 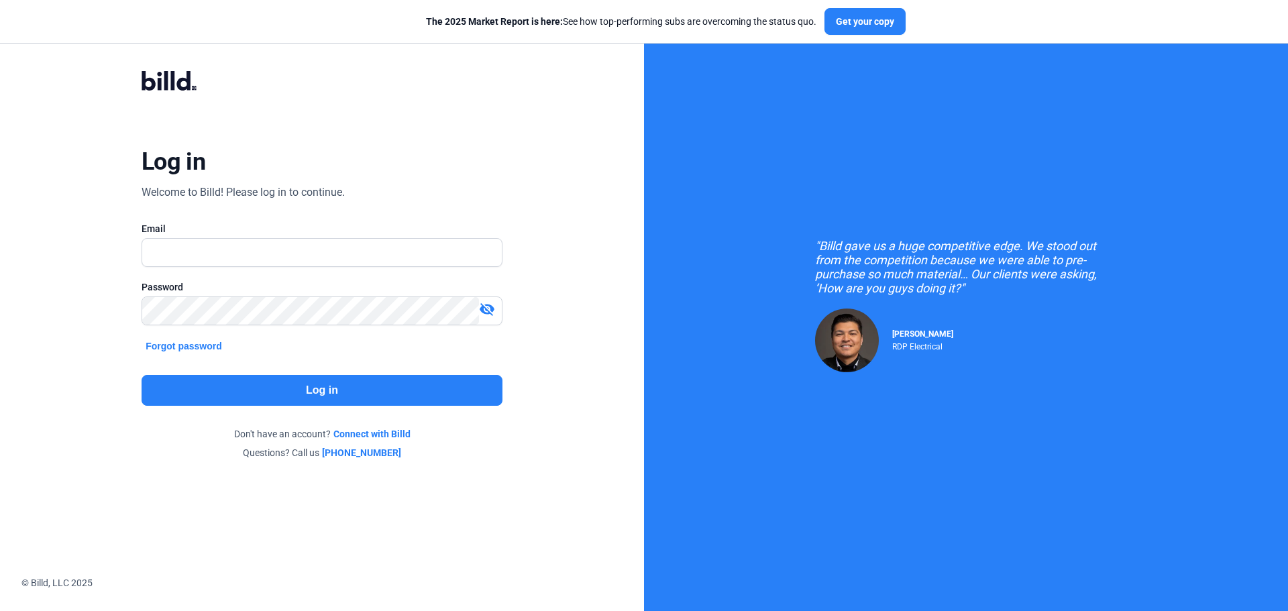 What do you see at coordinates (322, 287) in the screenshot?
I see `div: Password` at bounding box center [322, 287].